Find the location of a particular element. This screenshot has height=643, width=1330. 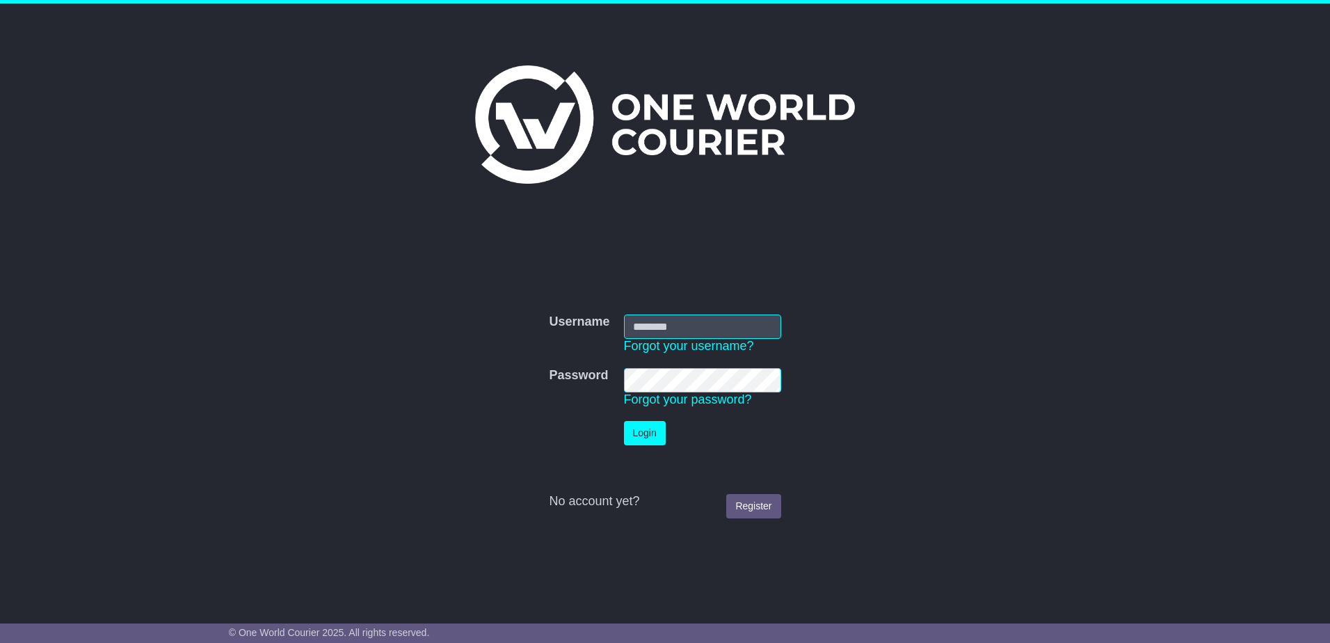

a: Forgot your username? is located at coordinates (689, 346).